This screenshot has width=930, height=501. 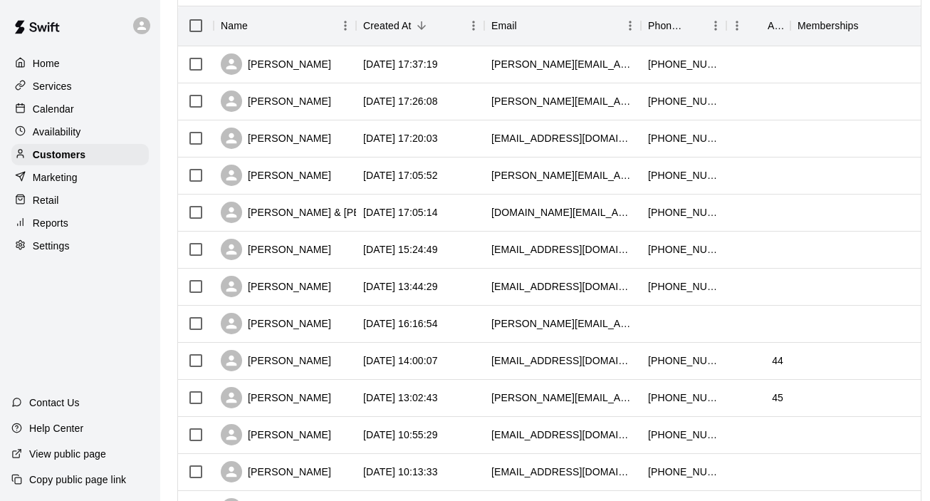 What do you see at coordinates (400, 64) in the screenshot?
I see `div: 2025-10-13 17:37:19` at bounding box center [400, 64].